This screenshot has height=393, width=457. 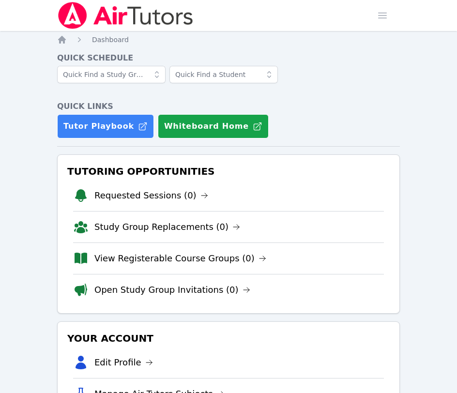 I want to click on img: Air Tutors, so click(x=125, y=15).